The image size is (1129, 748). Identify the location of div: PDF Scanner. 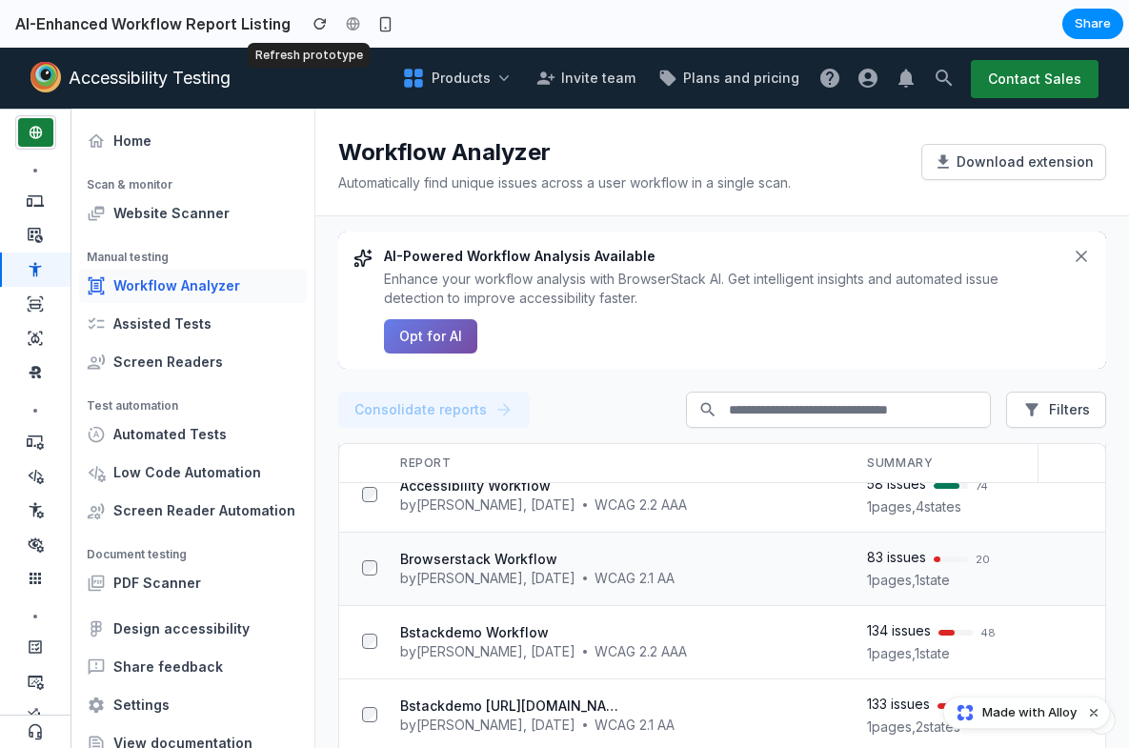
(157, 536).